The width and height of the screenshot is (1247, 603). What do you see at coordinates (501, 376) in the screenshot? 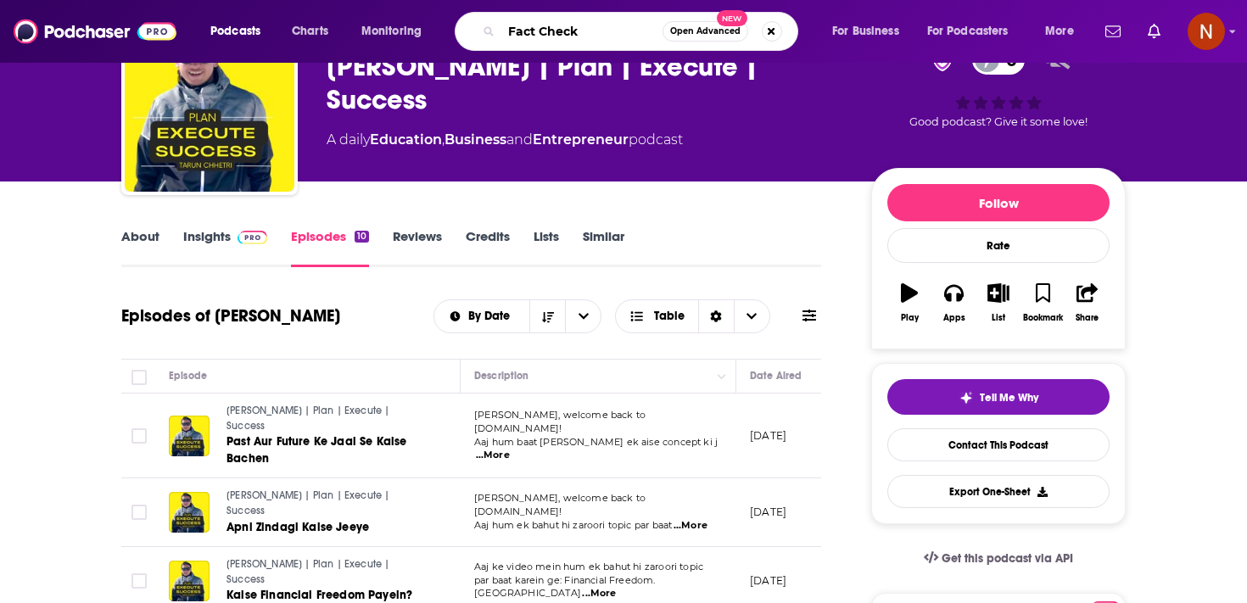
I see `div: Description` at bounding box center [501, 376].